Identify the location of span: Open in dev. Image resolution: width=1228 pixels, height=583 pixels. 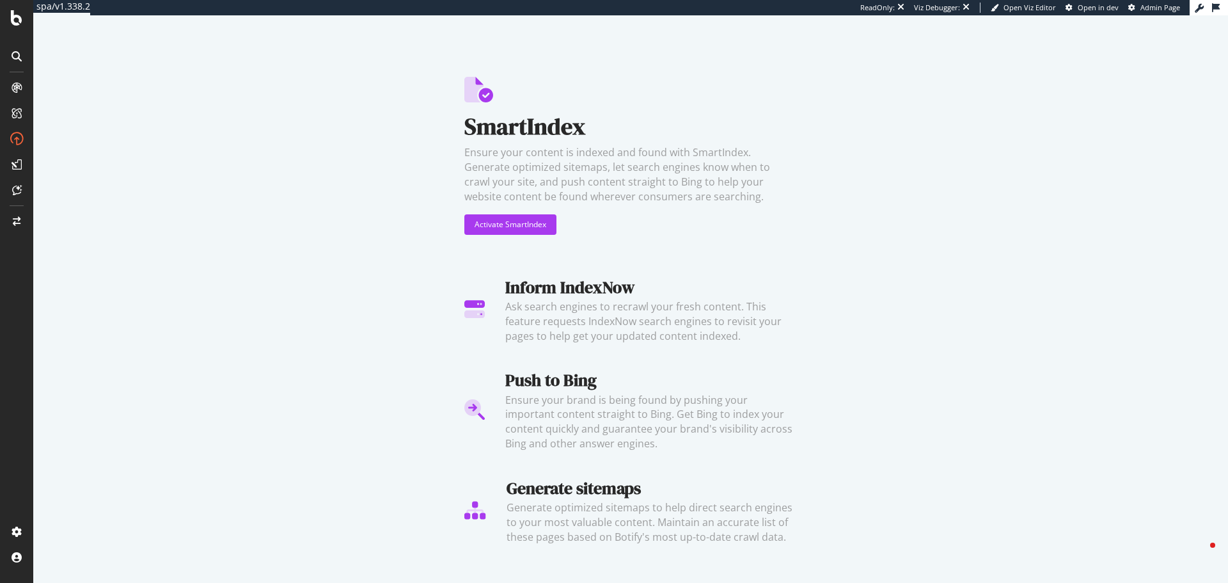
(1098, 7).